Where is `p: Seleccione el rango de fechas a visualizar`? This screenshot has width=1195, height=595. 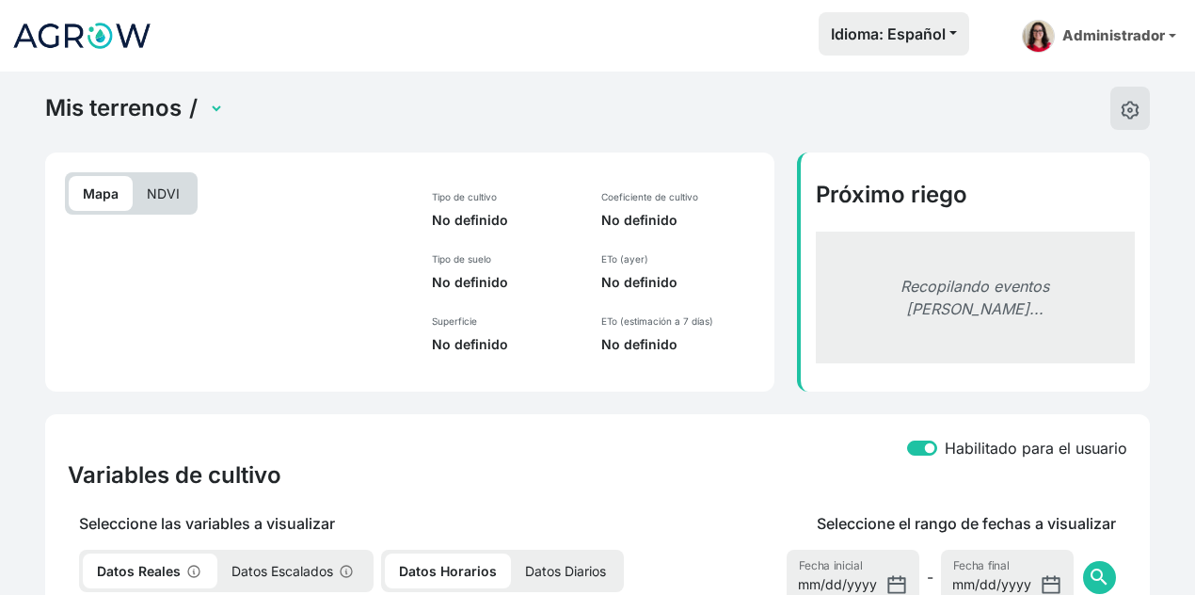 p: Seleccione el rango de fechas a visualizar is located at coordinates (967, 523).